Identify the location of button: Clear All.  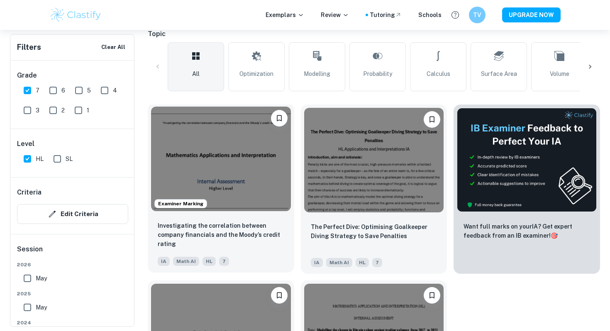
(113, 47).